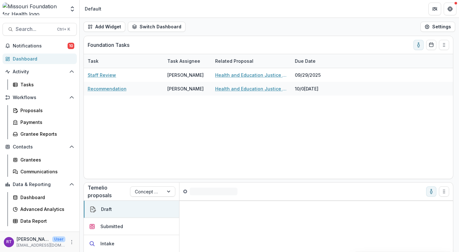  What do you see at coordinates (43, 160) in the screenshot?
I see `a: Grantees` at bounding box center [43, 160].